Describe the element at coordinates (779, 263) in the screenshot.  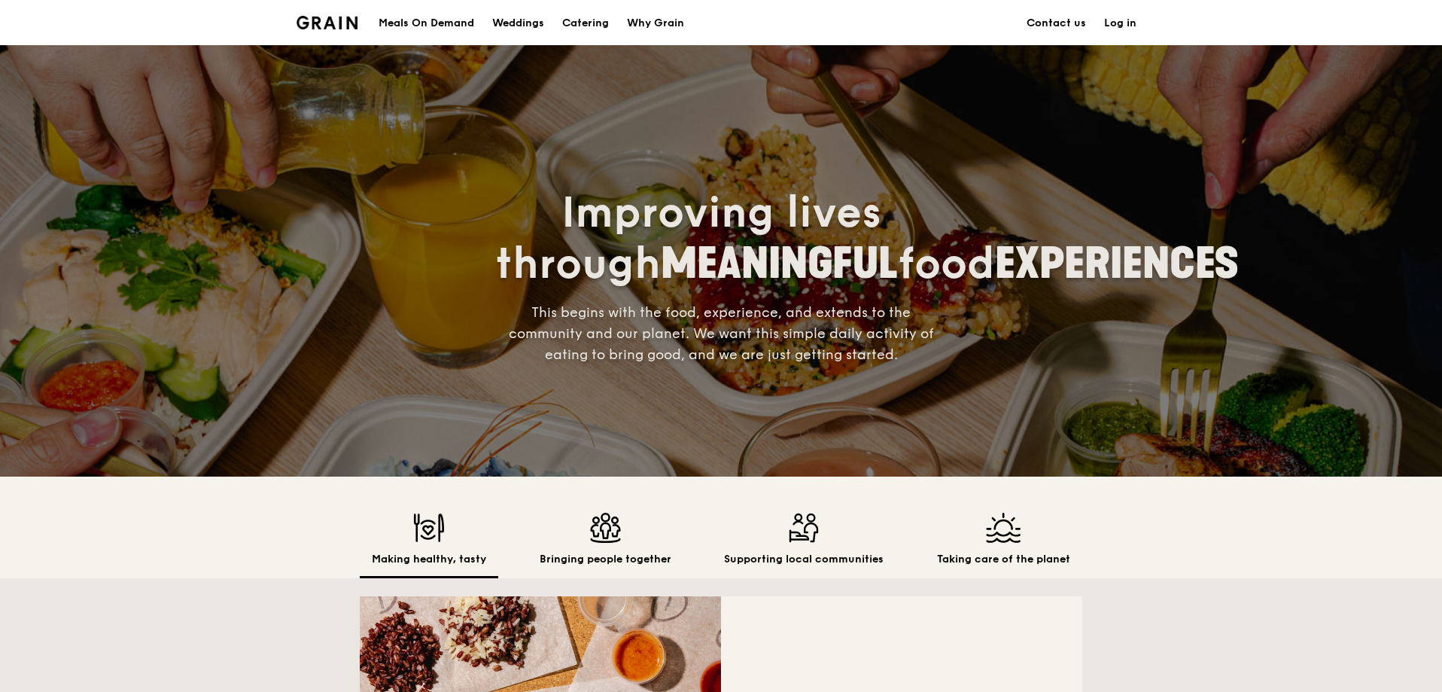
I see `span: MEANINGFUL` at that location.